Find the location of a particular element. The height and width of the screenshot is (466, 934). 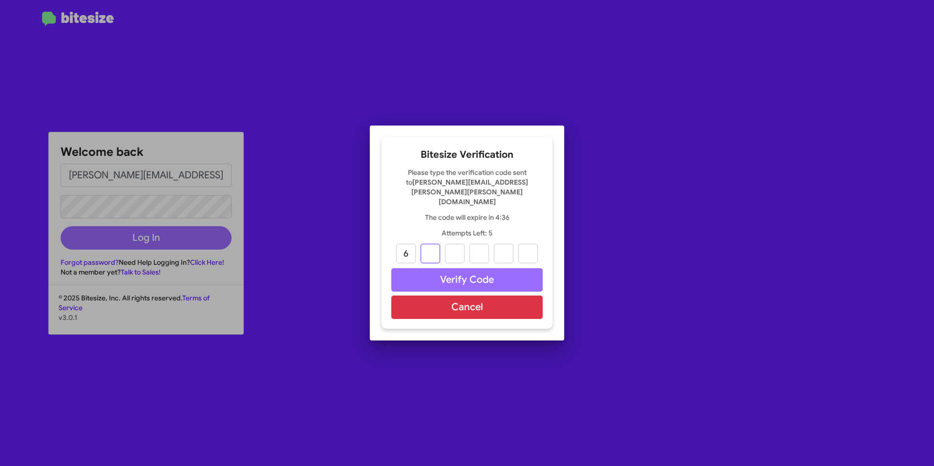

p: The code will expire in 4:36 is located at coordinates (467, 217).